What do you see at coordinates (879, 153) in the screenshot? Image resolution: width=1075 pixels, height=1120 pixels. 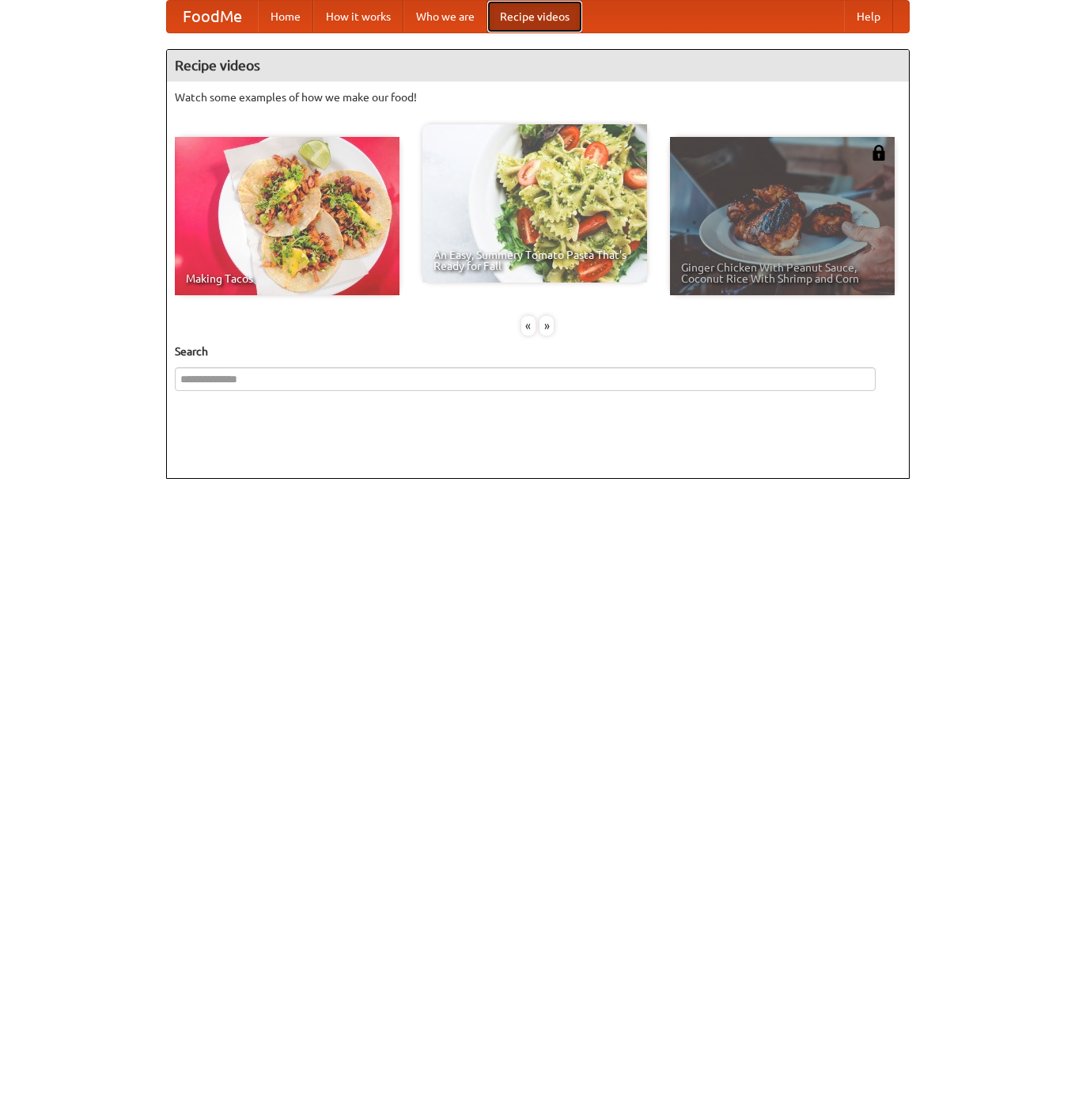 I see `img: 483408.png` at bounding box center [879, 153].